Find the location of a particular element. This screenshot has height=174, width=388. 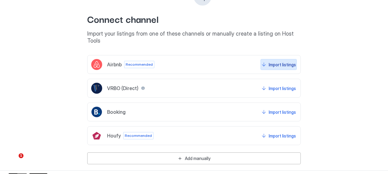

span: Houfy is located at coordinates (114, 136).